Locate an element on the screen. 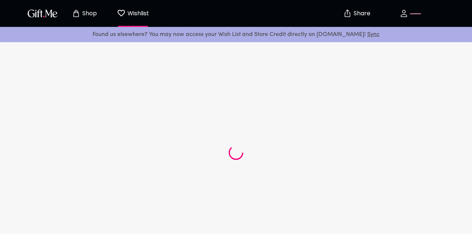  img: GiftMe Logo is located at coordinates (43, 13).